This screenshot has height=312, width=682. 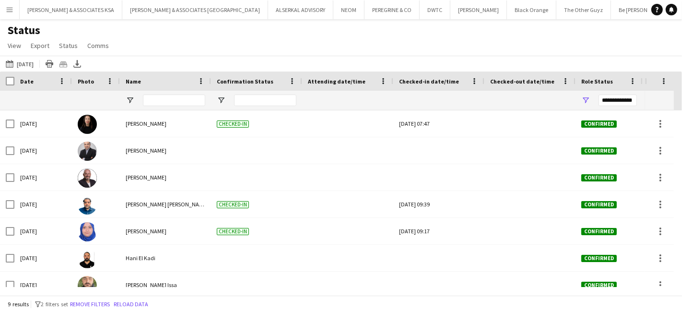 I want to click on img: Mohib Jaffery, so click(x=87, y=151).